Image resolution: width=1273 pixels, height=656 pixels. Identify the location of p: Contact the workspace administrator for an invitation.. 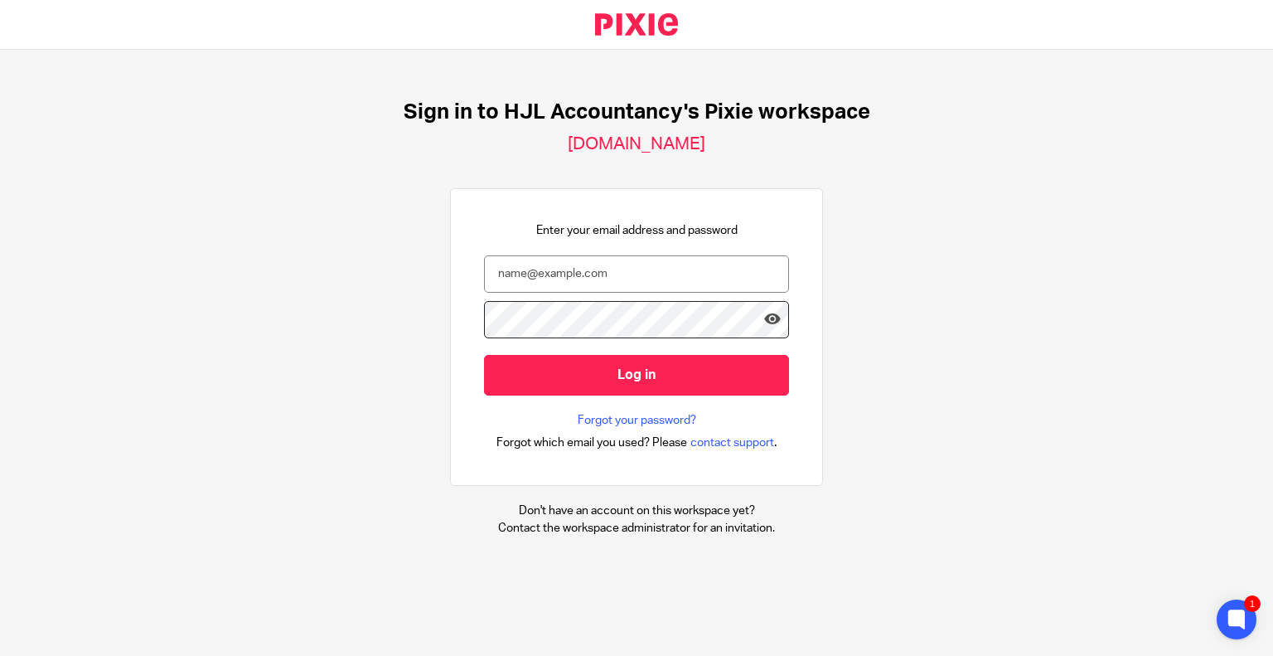
(637, 528).